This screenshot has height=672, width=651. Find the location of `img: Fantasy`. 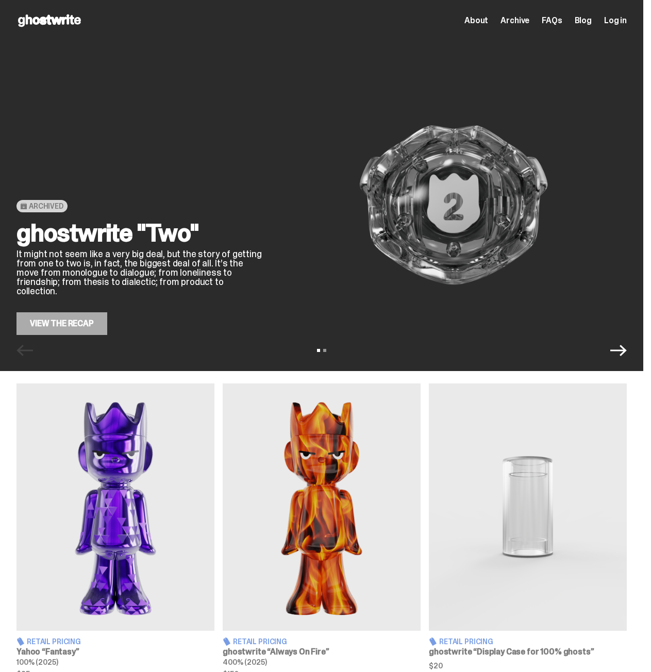

img: Fantasy is located at coordinates (116, 507).